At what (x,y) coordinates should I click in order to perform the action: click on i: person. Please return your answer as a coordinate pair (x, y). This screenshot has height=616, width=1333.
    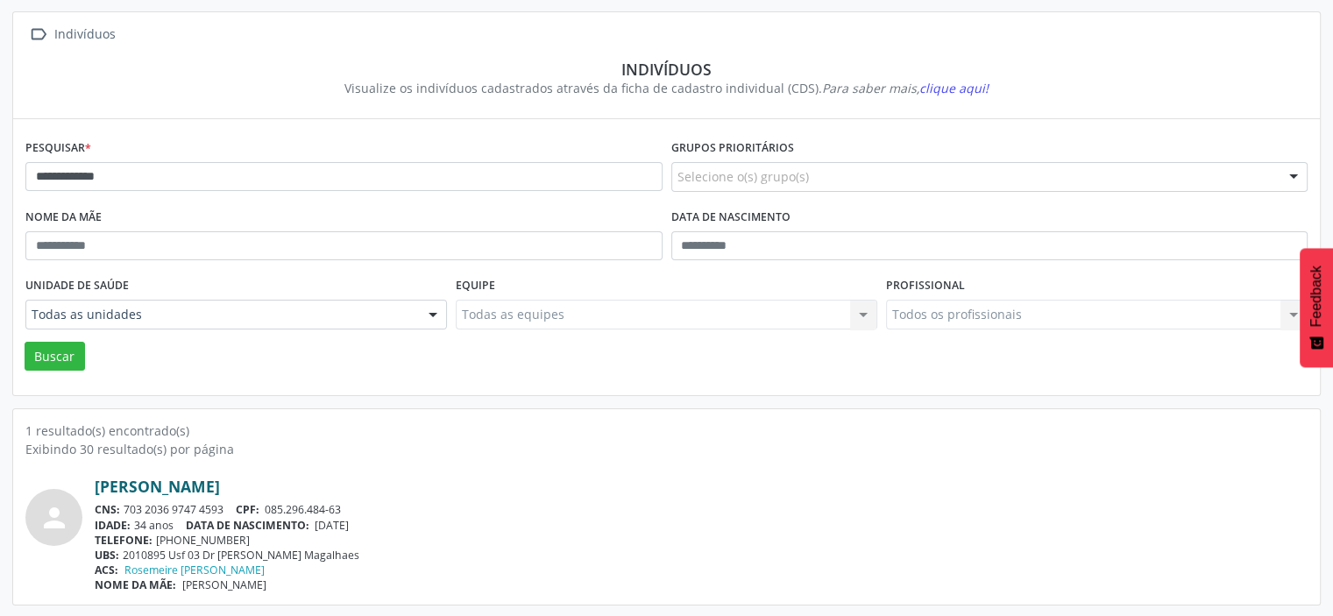
    Looking at the image, I should click on (54, 518).